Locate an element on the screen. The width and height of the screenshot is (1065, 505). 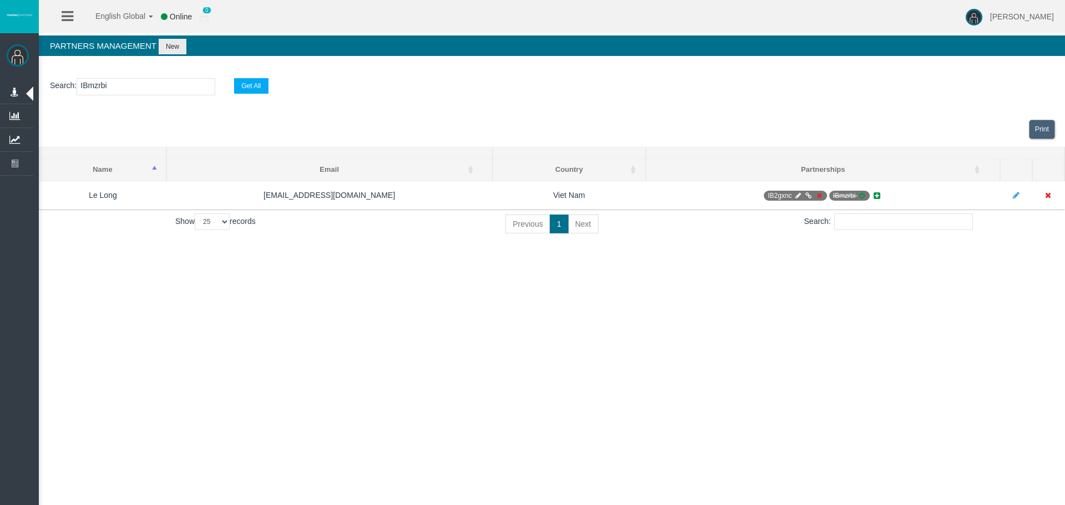
td: Viet Nam is located at coordinates (569, 195).